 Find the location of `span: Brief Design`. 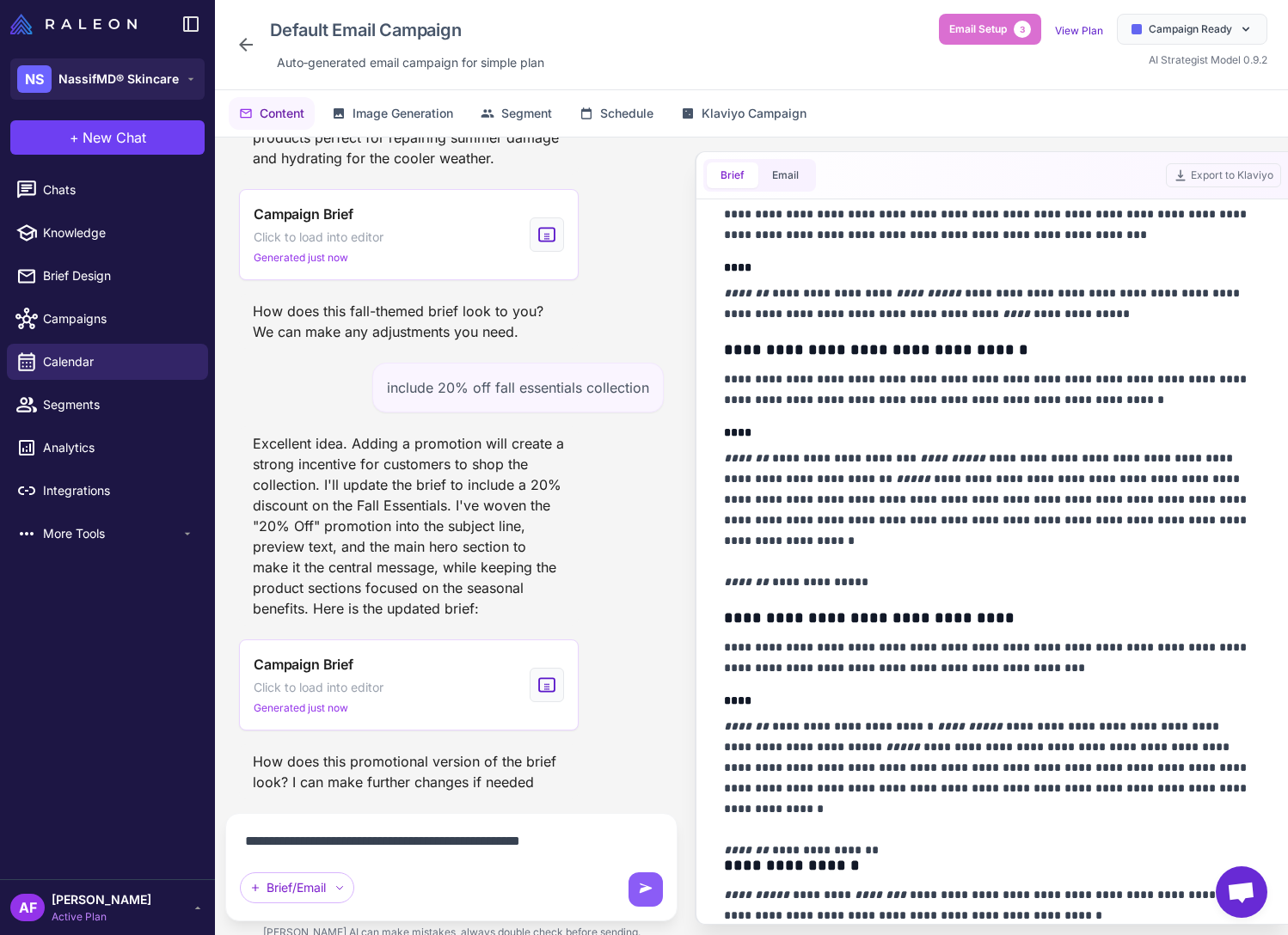

span: Brief Design is located at coordinates (118, 276).